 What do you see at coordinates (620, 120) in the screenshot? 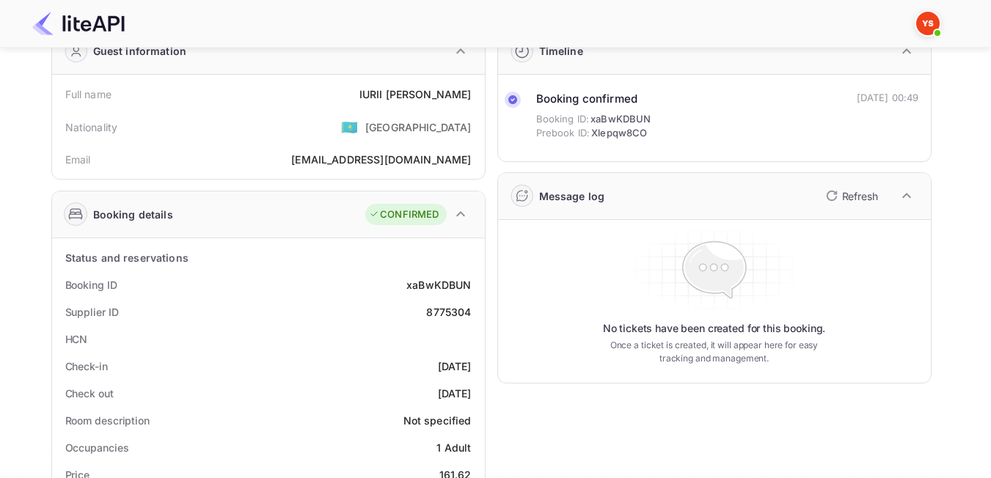
I see `span: xaBwKDBUN` at bounding box center [620, 120].